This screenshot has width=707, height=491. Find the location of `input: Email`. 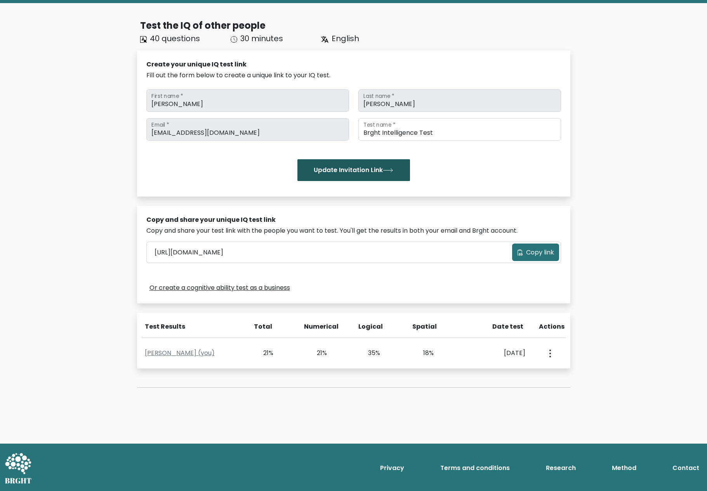

input: Email is located at coordinates (248, 129).